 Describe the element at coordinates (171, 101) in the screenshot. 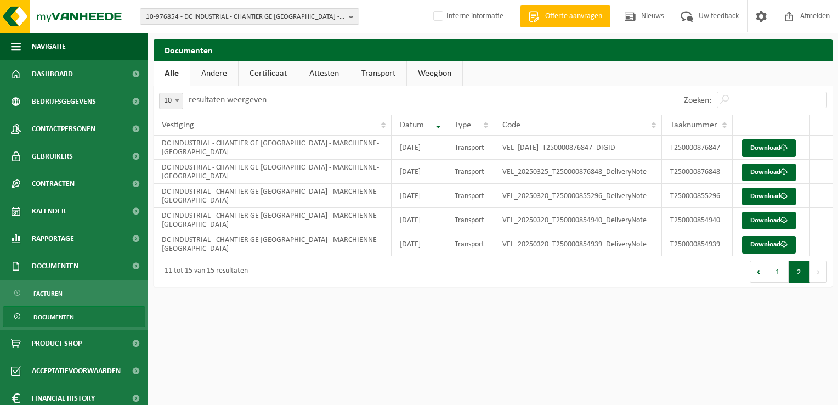

I see `span: 10` at that location.